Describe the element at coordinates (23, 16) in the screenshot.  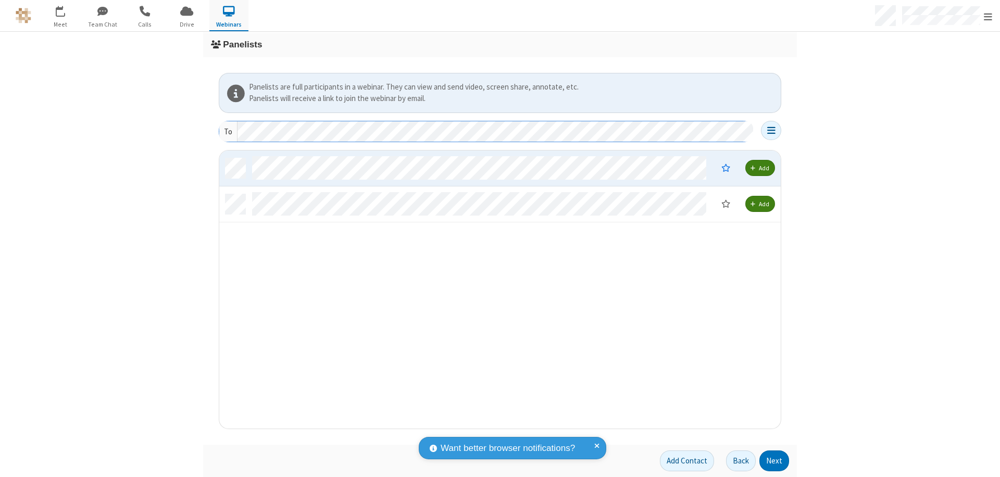
I see `img: QA Selenium DO NOT DELETE OR CHANGE` at that location.